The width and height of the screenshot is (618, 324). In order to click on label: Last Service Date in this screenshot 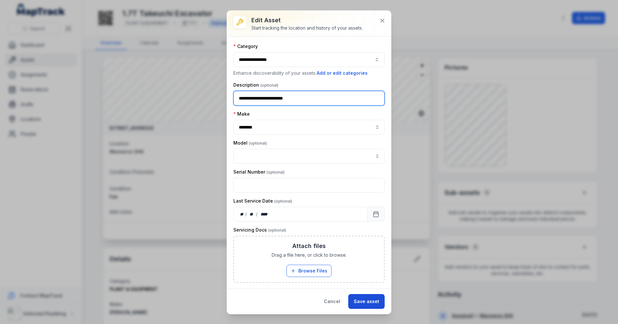, I will do `click(263, 201)`.